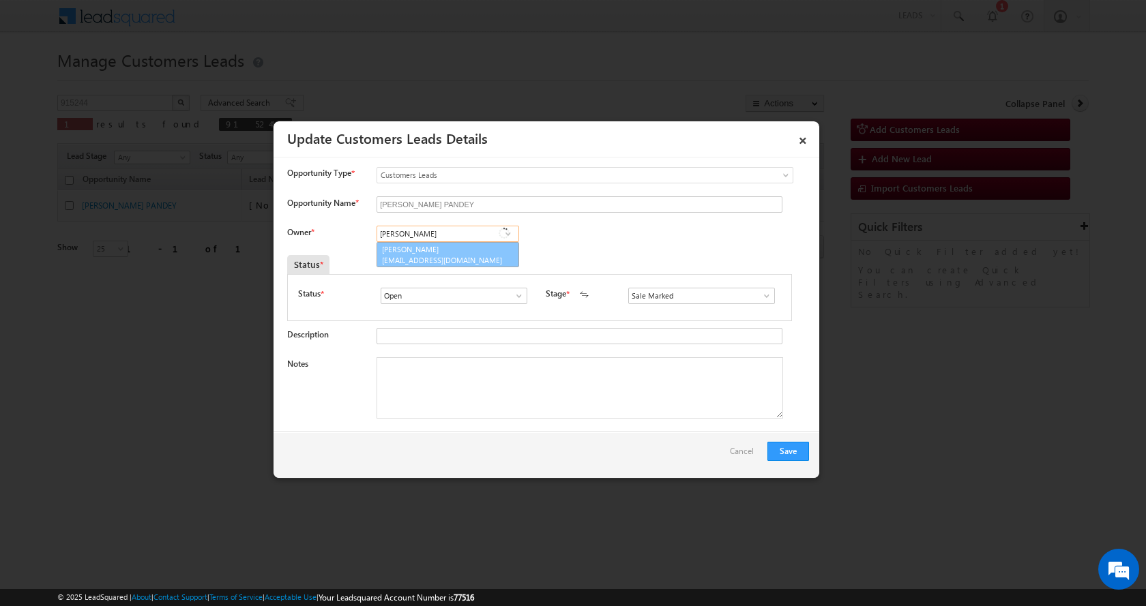 The height and width of the screenshot is (606, 1146). Describe the element at coordinates (180, 597) in the screenshot. I see `a: Contact Support` at that location.